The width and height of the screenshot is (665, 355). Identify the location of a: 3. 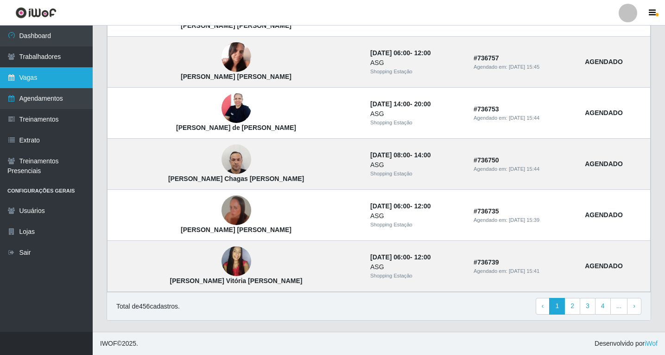
(588, 306).